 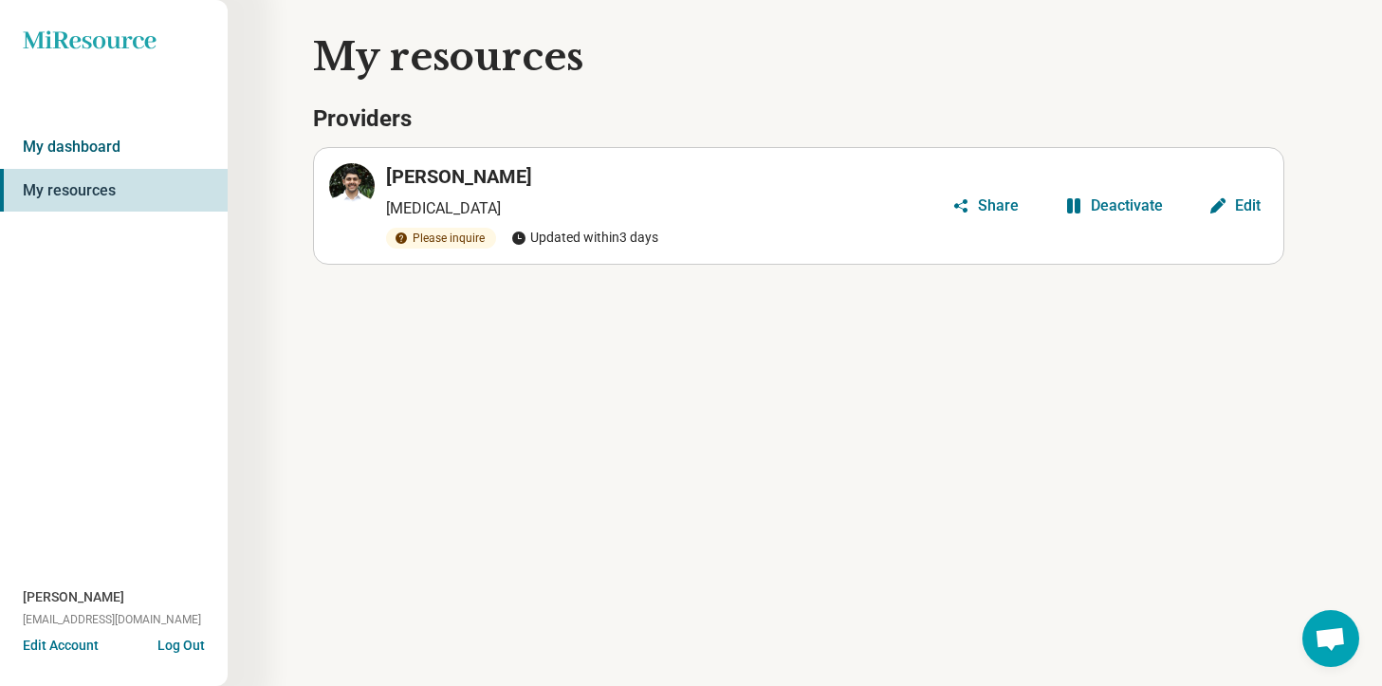 What do you see at coordinates (832, 57) in the screenshot?
I see `h1: My resources` at bounding box center [832, 57].